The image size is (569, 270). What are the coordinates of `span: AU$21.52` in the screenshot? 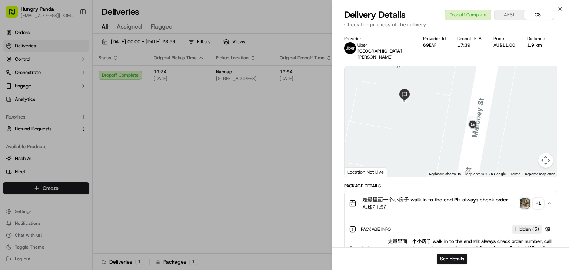 It's located at (440, 207).